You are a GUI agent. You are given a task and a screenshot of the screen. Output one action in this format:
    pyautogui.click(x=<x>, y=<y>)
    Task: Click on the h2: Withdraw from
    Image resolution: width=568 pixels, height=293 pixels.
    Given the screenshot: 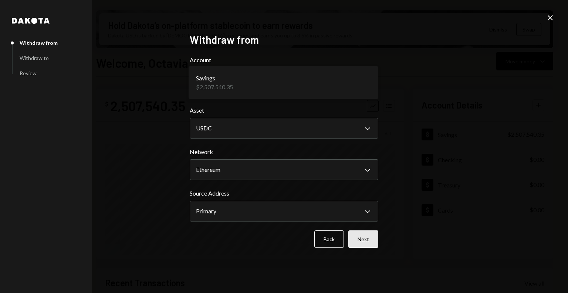 What is the action you would take?
    pyautogui.click(x=284, y=40)
    